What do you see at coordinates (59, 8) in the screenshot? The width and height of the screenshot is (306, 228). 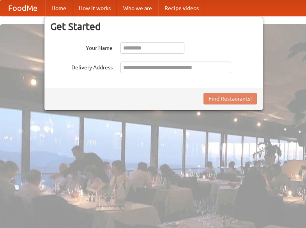 I see `a: Home` at bounding box center [59, 8].